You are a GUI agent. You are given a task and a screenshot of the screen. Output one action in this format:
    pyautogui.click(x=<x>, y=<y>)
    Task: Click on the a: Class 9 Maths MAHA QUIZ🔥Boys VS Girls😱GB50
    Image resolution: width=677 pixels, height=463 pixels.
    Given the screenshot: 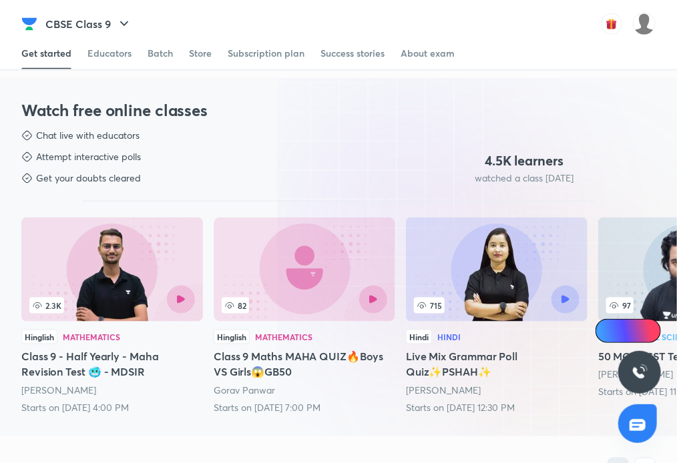 What is the action you would take?
    pyautogui.click(x=304, y=316)
    